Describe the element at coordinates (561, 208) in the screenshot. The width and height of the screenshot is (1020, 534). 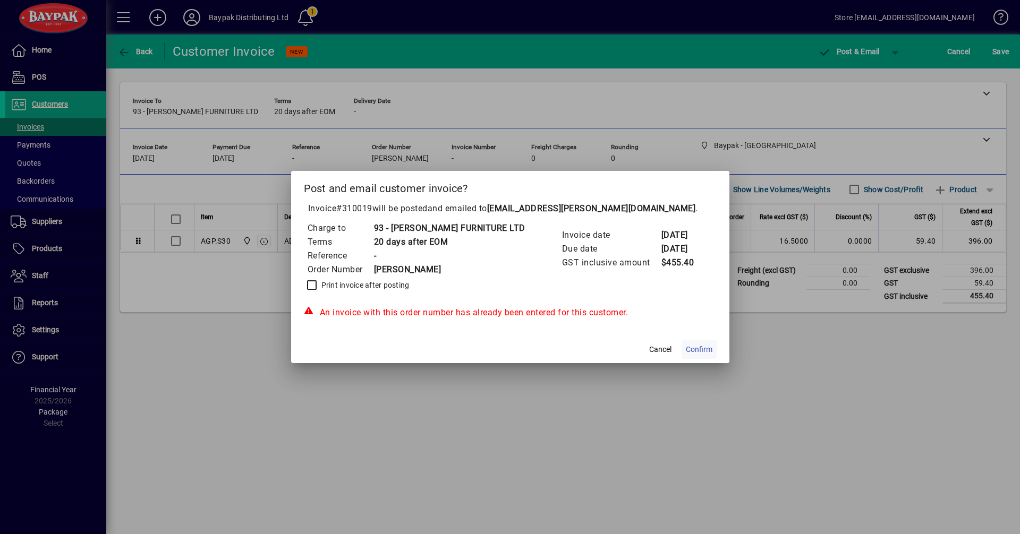
I see `span: and emailed to` at that location.